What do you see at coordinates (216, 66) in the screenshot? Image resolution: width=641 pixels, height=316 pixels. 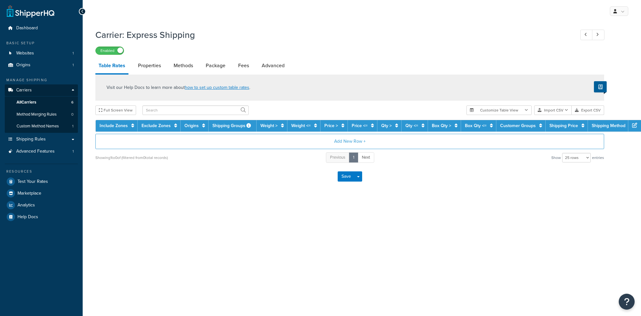 I see `a: Package` at bounding box center [216, 66].